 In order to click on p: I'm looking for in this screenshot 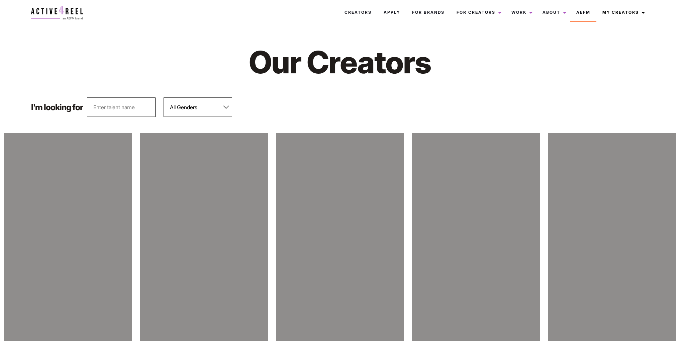, I will do `click(57, 107)`.